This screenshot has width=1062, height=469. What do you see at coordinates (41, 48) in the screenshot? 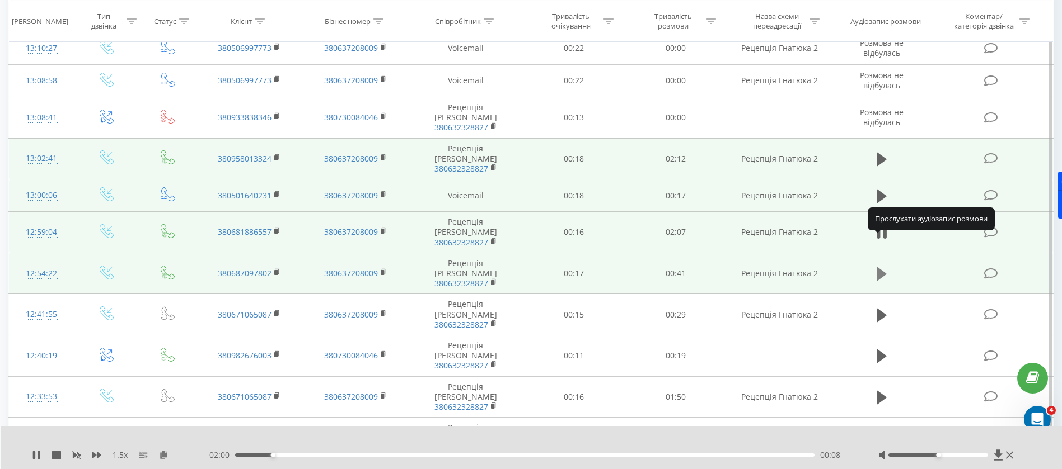
I see `div: 13:10:27` at bounding box center [41, 48].